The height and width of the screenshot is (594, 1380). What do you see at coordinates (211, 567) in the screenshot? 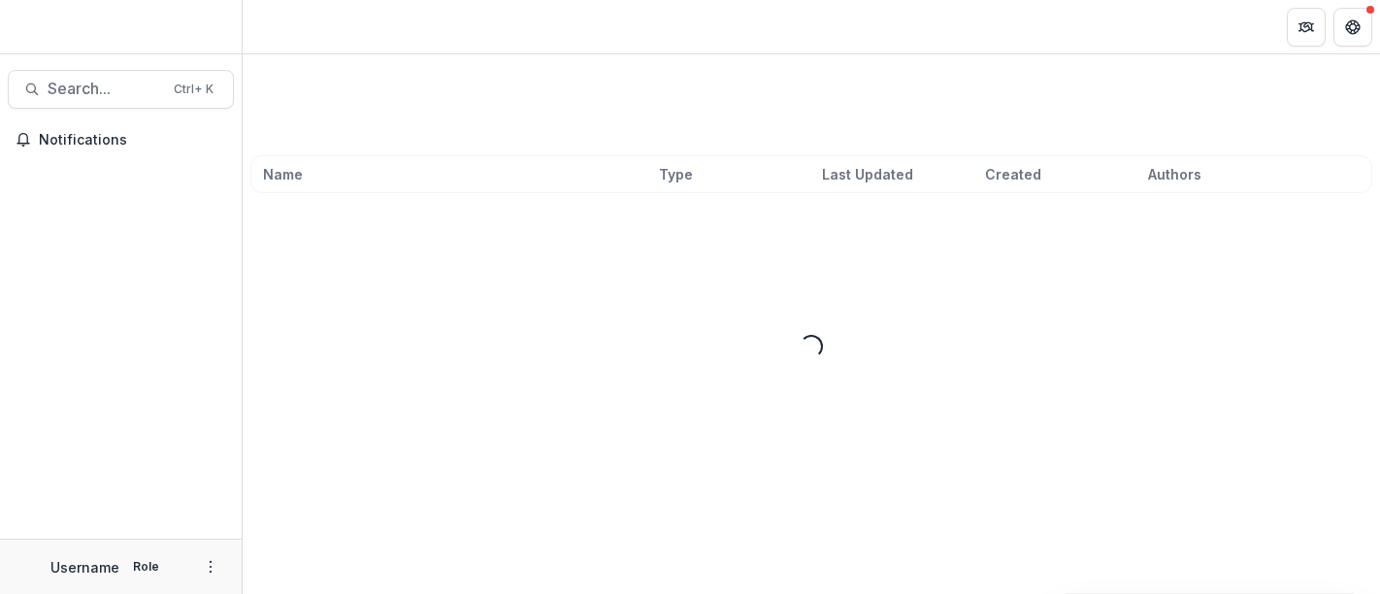
I see `button: More` at bounding box center [211, 567].